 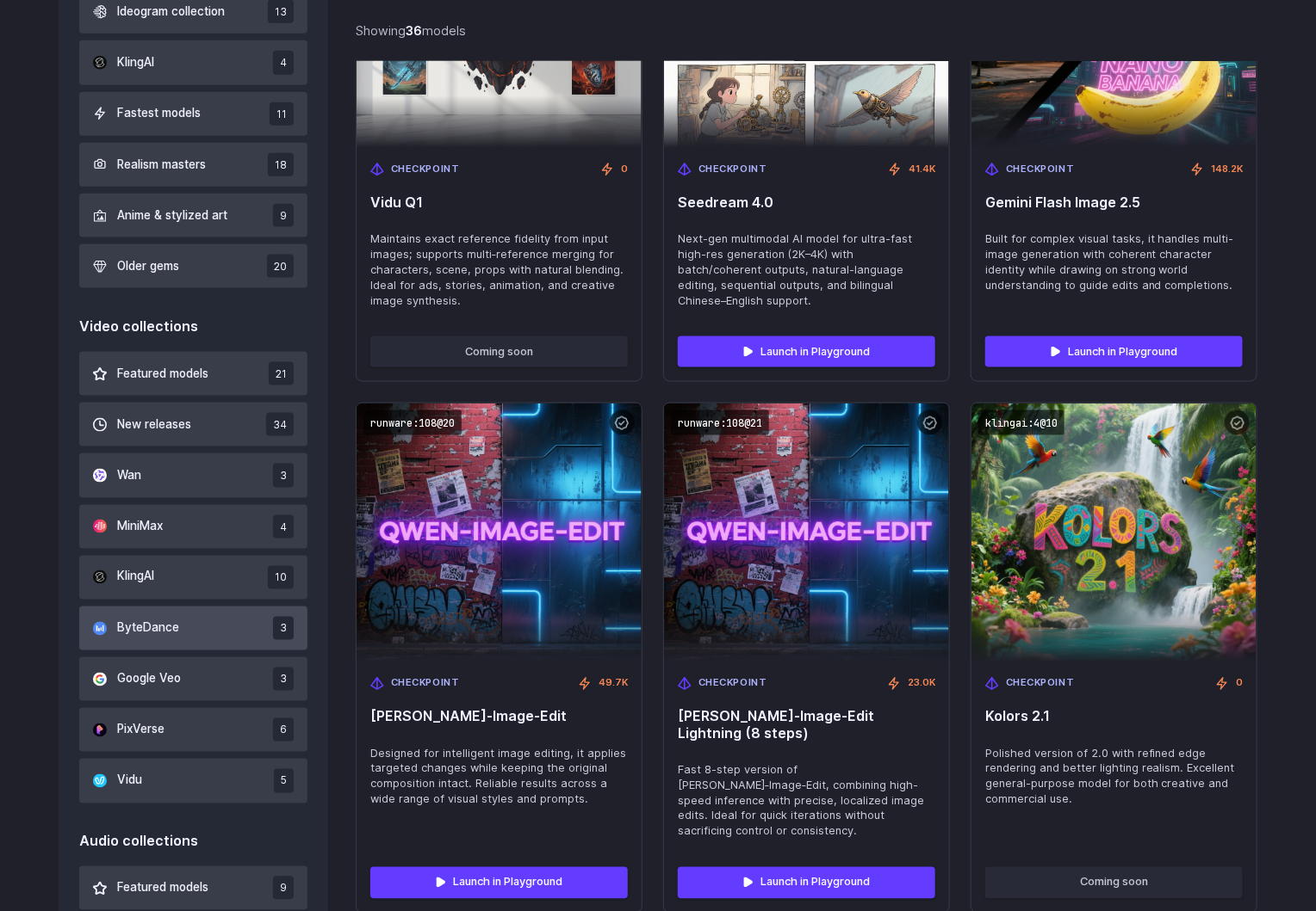 I want to click on span: PixVerse, so click(x=140, y=731).